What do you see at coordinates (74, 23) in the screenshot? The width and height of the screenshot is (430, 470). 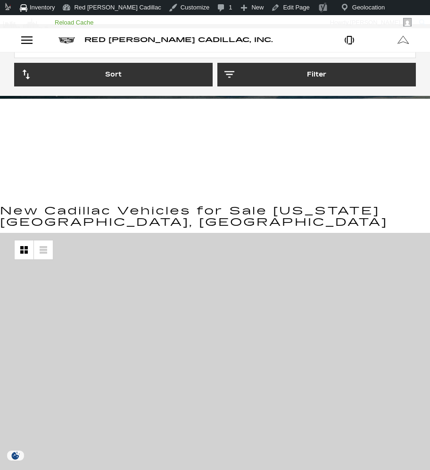 I see `a: Reload Cache` at bounding box center [74, 23].